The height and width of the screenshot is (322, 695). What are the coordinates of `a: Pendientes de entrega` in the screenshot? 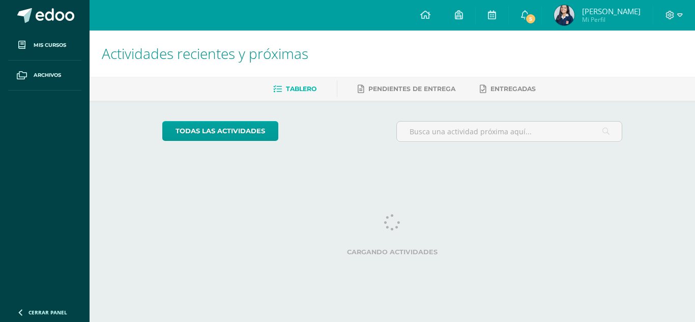 It's located at (407, 89).